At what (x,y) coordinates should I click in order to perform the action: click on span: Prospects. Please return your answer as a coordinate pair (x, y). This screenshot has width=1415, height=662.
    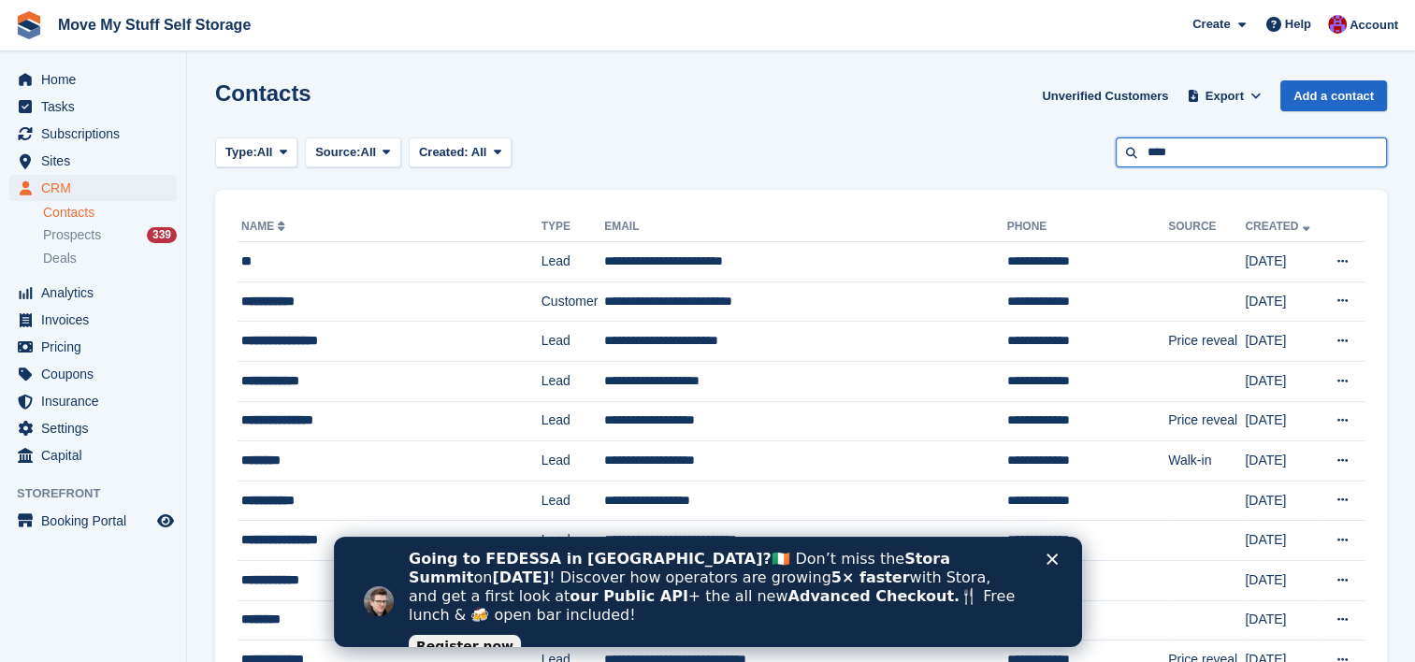
    Looking at the image, I should click on (72, 235).